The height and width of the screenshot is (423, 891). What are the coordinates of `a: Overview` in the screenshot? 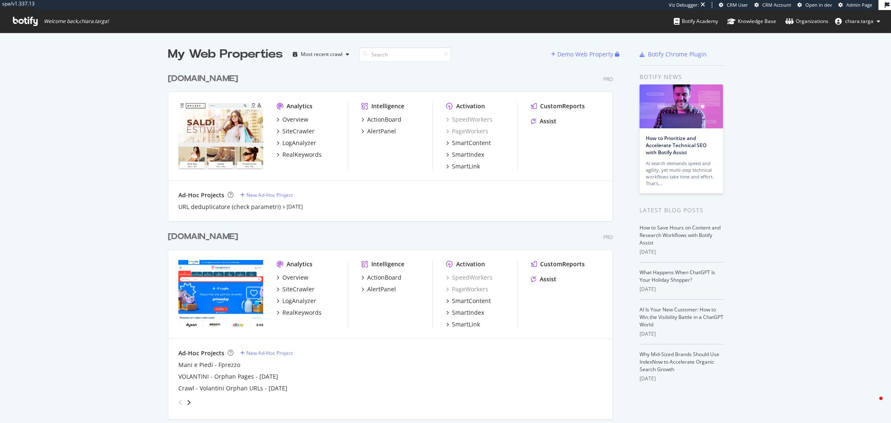 It's located at (292, 119).